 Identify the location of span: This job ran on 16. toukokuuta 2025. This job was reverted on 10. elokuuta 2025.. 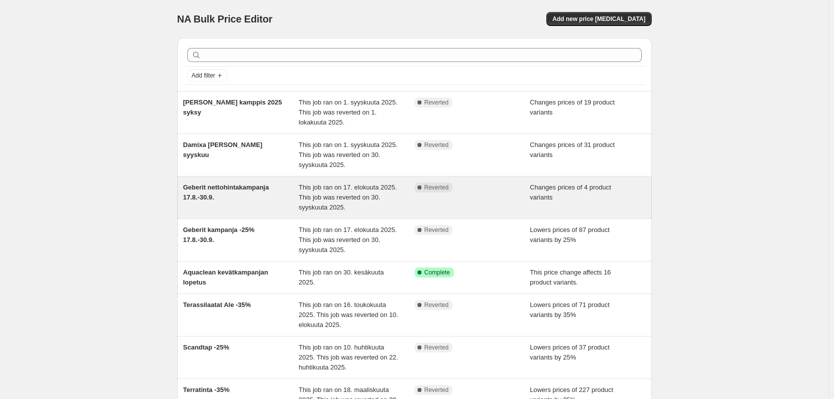
(348, 314).